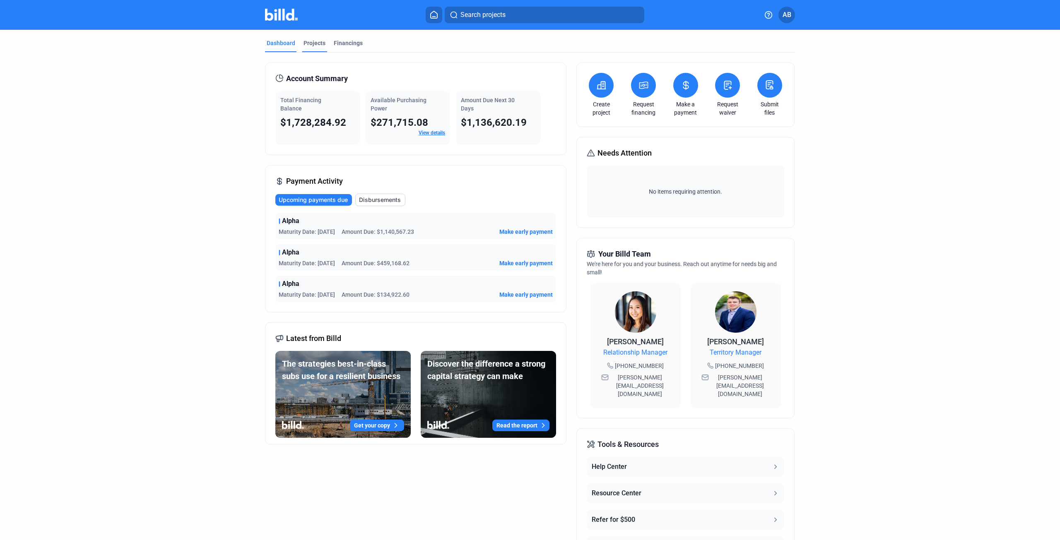 This screenshot has width=1060, height=540. I want to click on div: Dashboard, so click(281, 43).